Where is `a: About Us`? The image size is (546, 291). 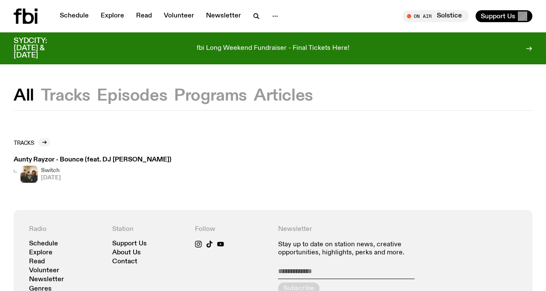
a: About Us is located at coordinates (126, 253).